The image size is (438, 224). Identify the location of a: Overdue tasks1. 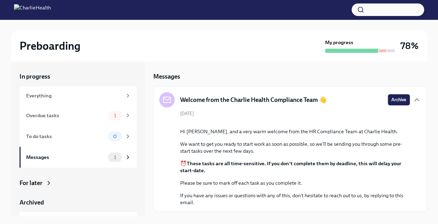
(78, 116).